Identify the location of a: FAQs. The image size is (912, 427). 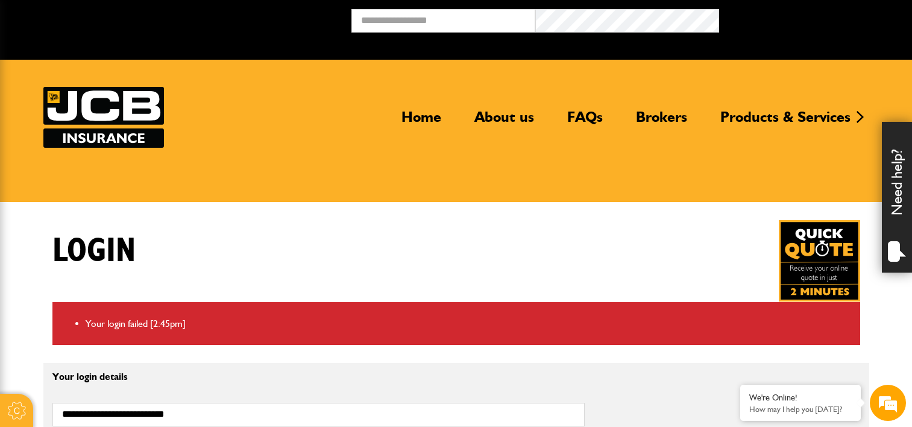
(585, 122).